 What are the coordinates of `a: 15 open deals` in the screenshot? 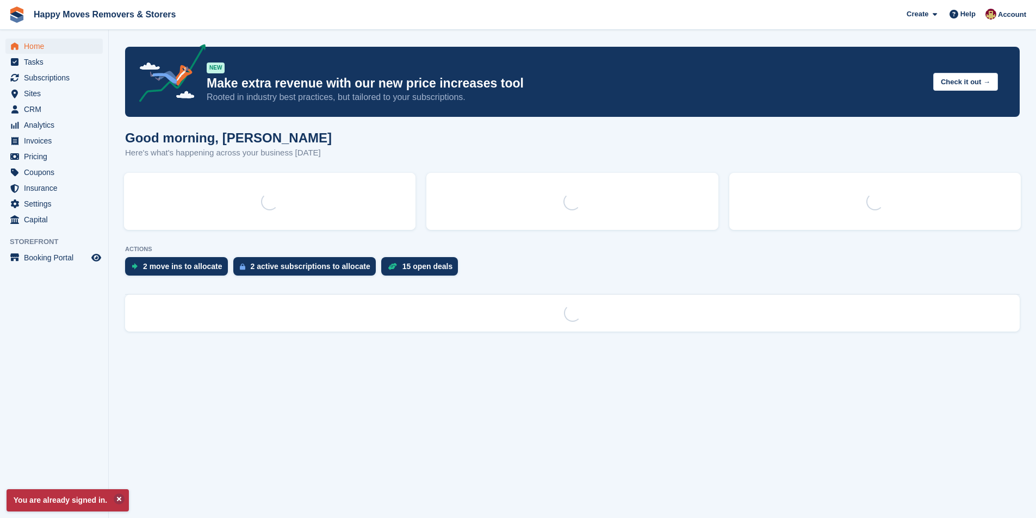 It's located at (423, 269).